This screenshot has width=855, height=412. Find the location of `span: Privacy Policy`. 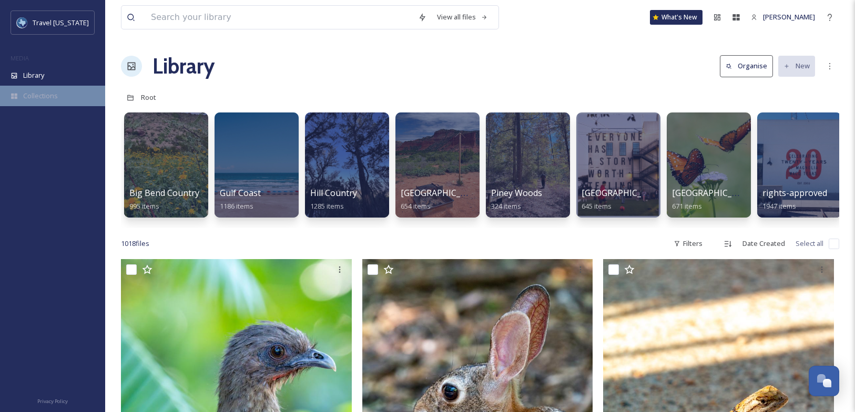

span: Privacy Policy is located at coordinates (53, 401).